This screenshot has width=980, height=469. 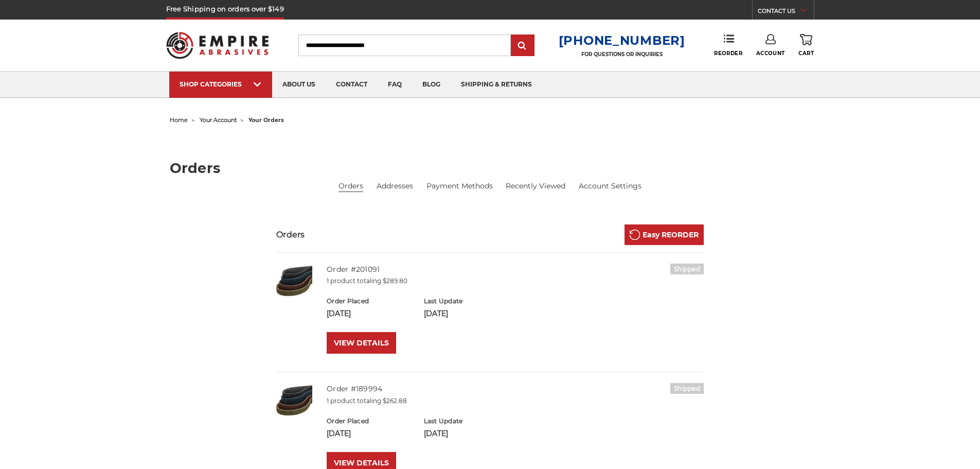 I want to click on a: CONTACT US, so click(x=786, y=12).